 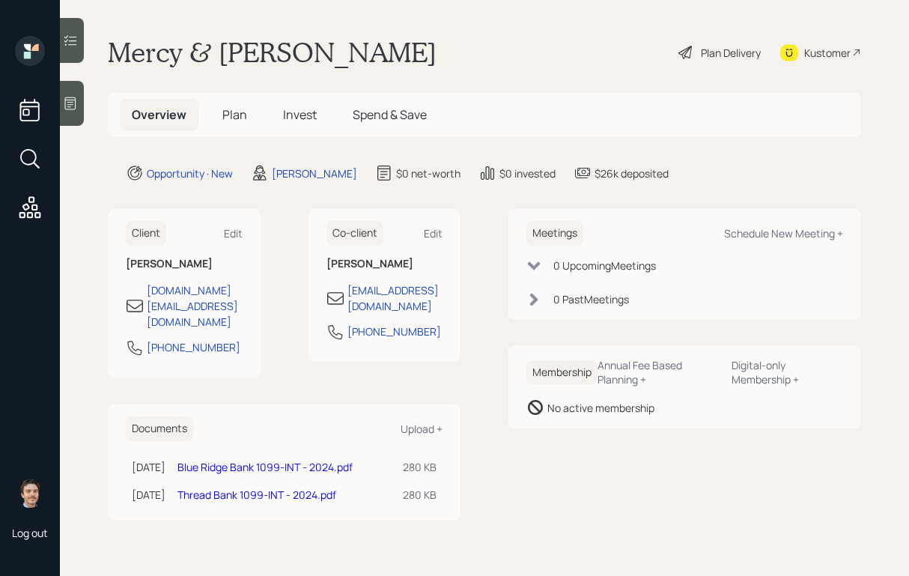 I want to click on span: Invest, so click(x=299, y=115).